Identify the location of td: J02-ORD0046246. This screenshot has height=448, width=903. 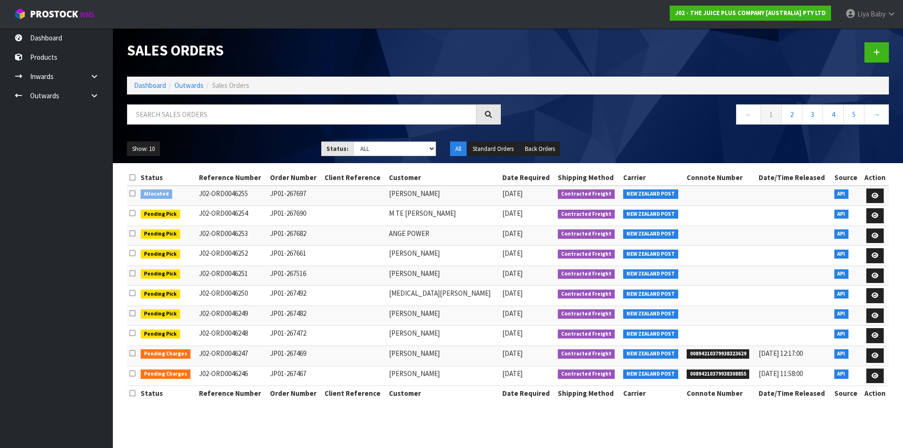
(232, 376).